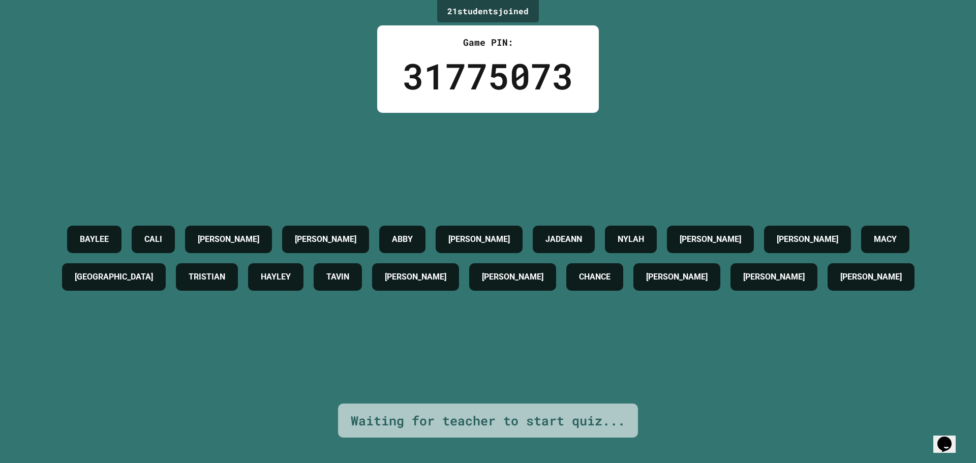 This screenshot has height=463, width=976. I want to click on div: Game PIN:, so click(488, 42).